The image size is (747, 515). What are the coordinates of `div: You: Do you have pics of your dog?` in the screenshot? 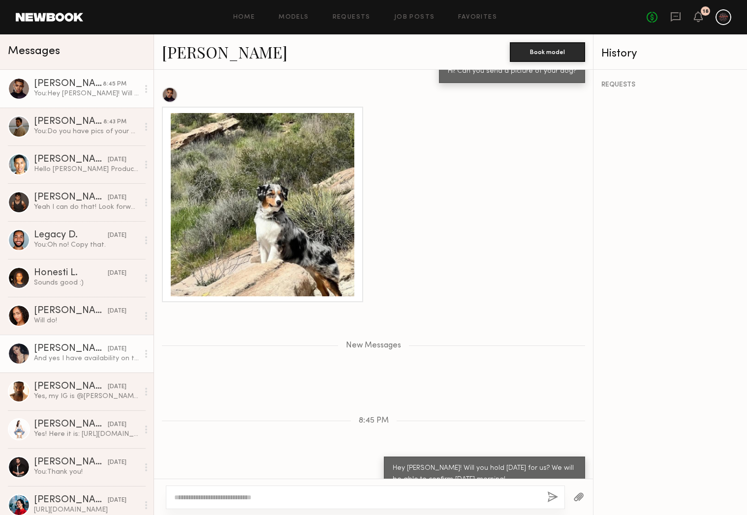 It's located at (86, 131).